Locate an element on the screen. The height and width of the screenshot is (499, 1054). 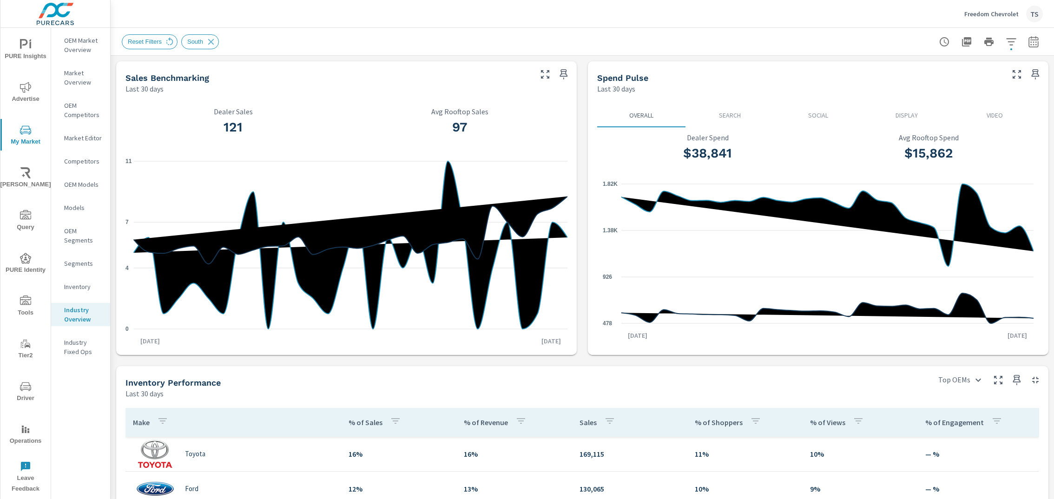
p: Market Overview is located at coordinates (83, 78).